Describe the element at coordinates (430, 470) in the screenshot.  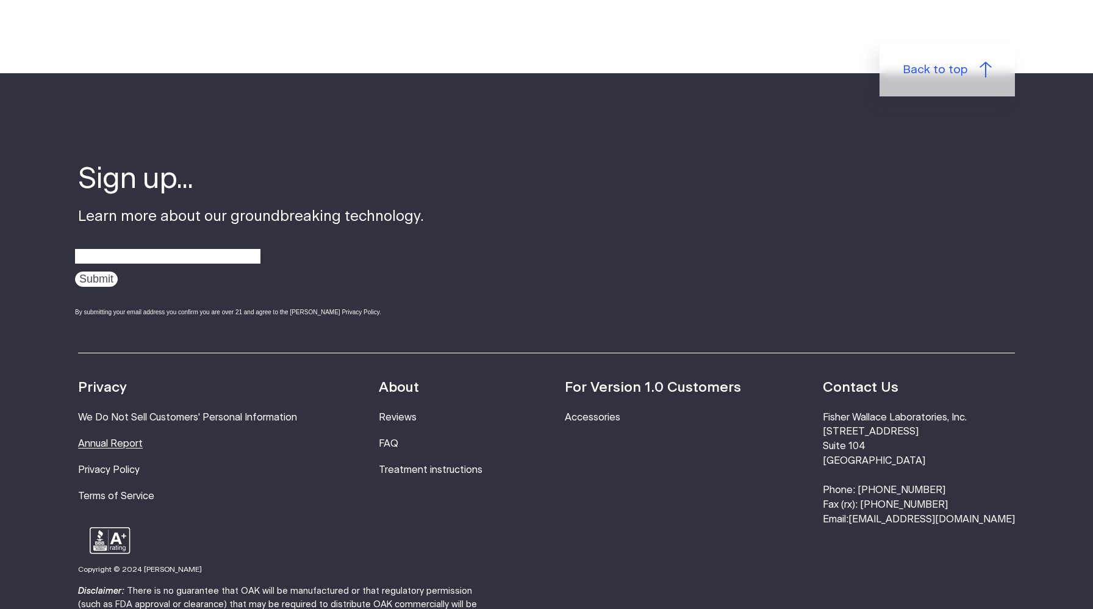
I see `a: Treatment instructions` at that location.